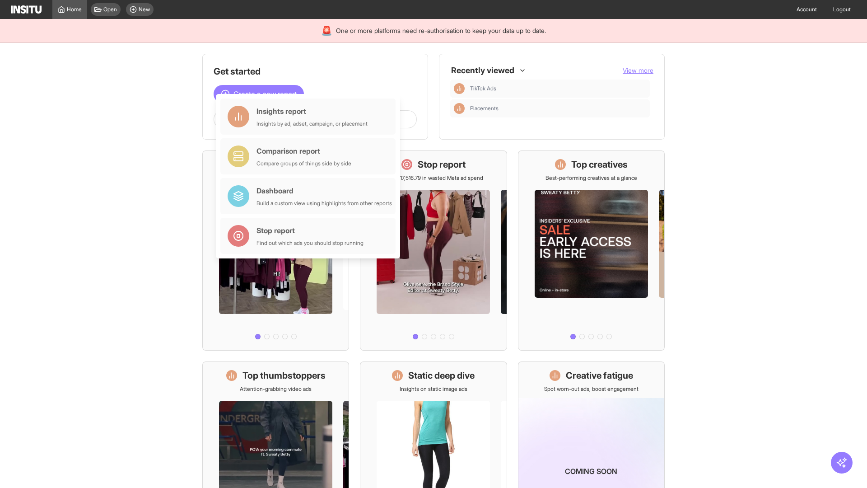 The height and width of the screenshot is (488, 867). Describe the element at coordinates (310, 243) in the screenshot. I see `div: Find out which ads you should stop running` at that location.